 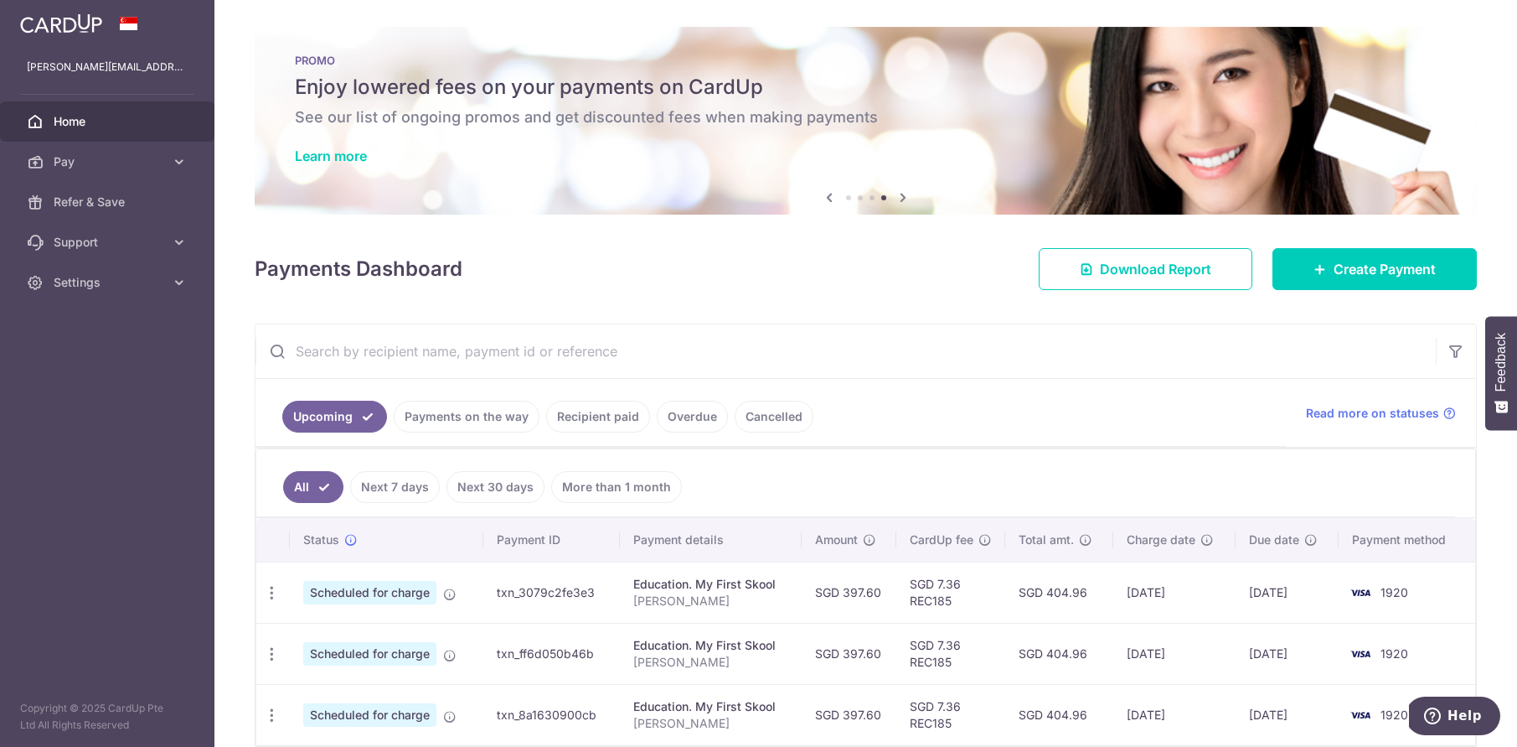 I want to click on th: Payment details, so click(x=710, y=540).